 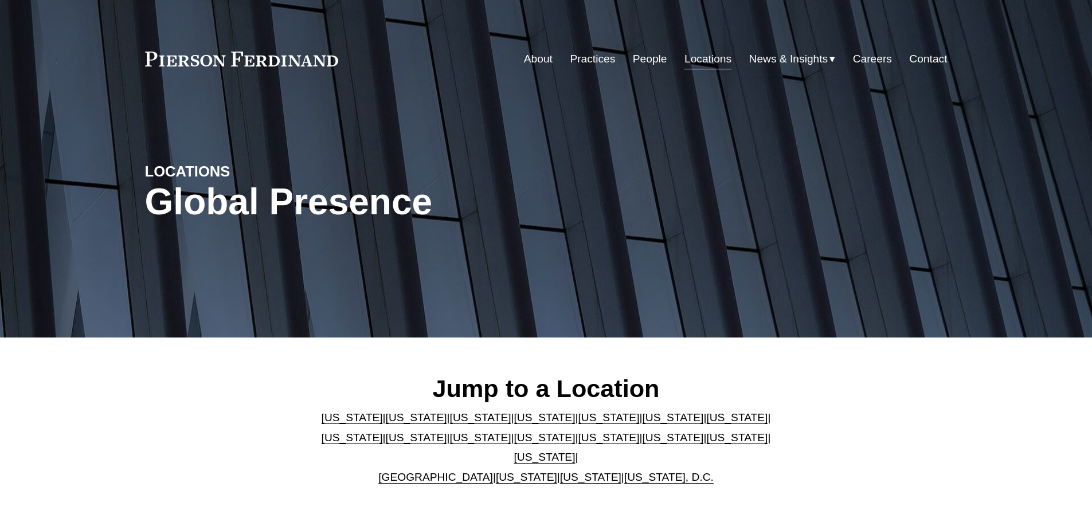 What do you see at coordinates (538, 59) in the screenshot?
I see `a: About` at bounding box center [538, 59].